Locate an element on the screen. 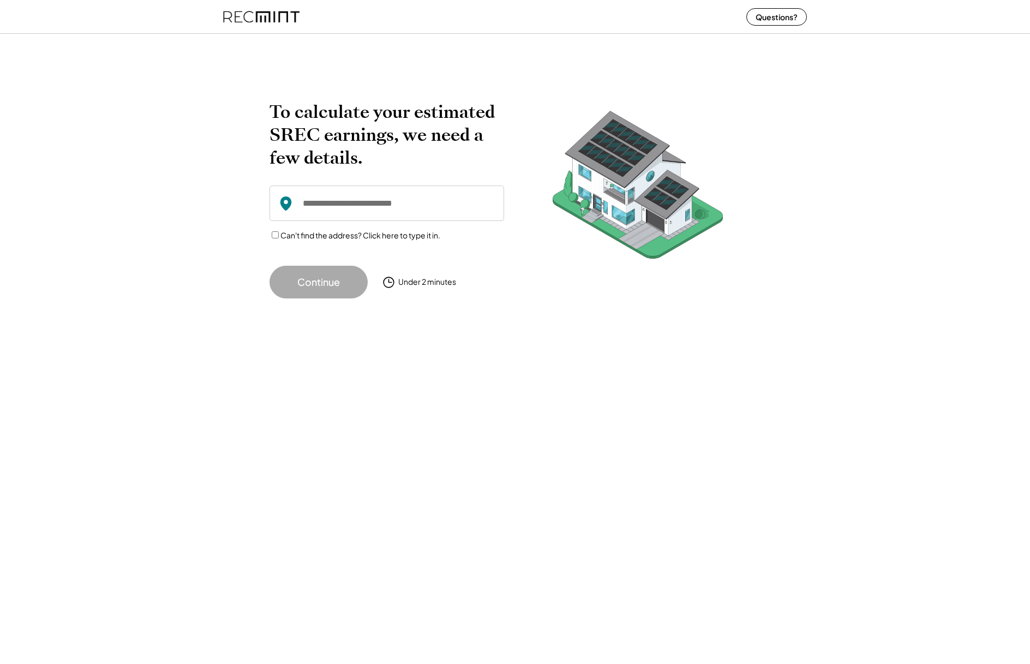  label: Can't find the address? Click here to type it in. is located at coordinates (360, 235).